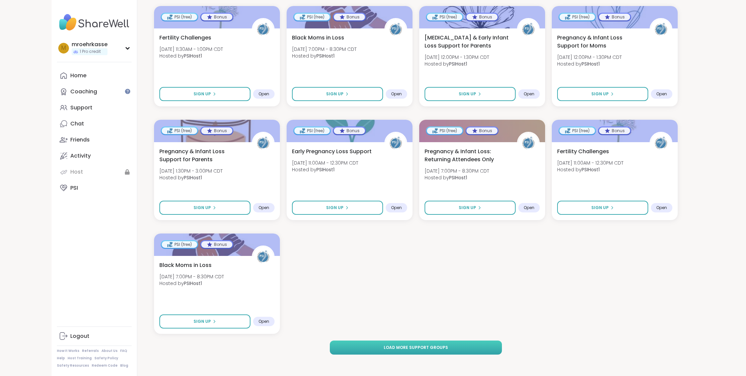 The image size is (746, 376). Describe the element at coordinates (94, 172) in the screenshot. I see `a: Host` at that location.